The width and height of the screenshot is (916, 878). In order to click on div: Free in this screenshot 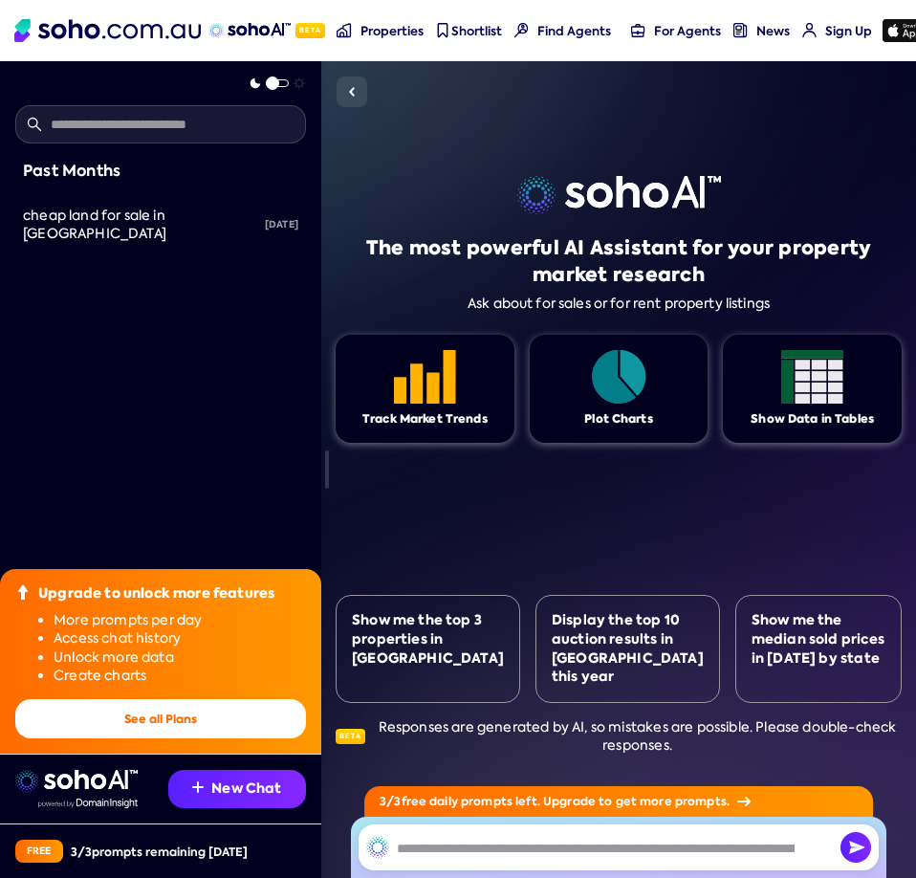, I will do `click(39, 851)`.